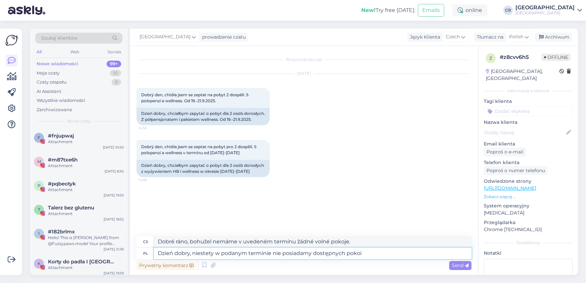 This screenshot has width=586, height=283. Describe the element at coordinates (528, 181) in the screenshot. I see `p: Odwiedzone strony` at that location.